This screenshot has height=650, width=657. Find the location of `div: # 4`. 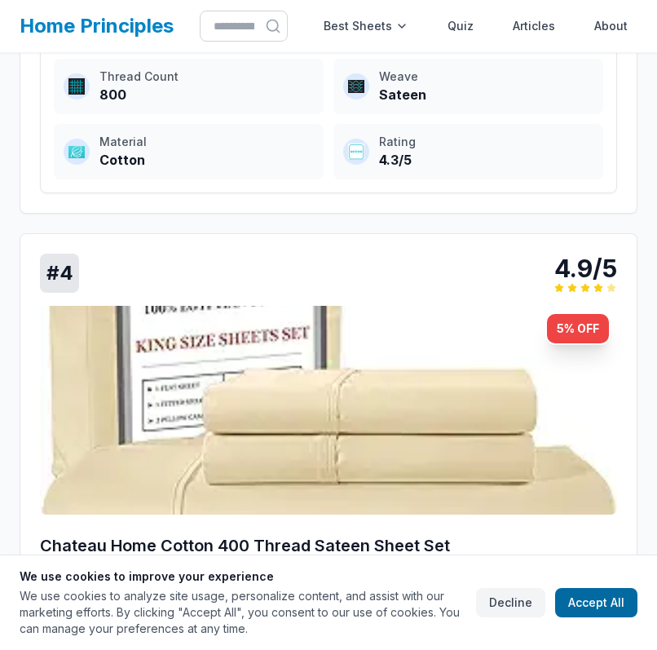

div: # 4 is located at coordinates (60, 273).